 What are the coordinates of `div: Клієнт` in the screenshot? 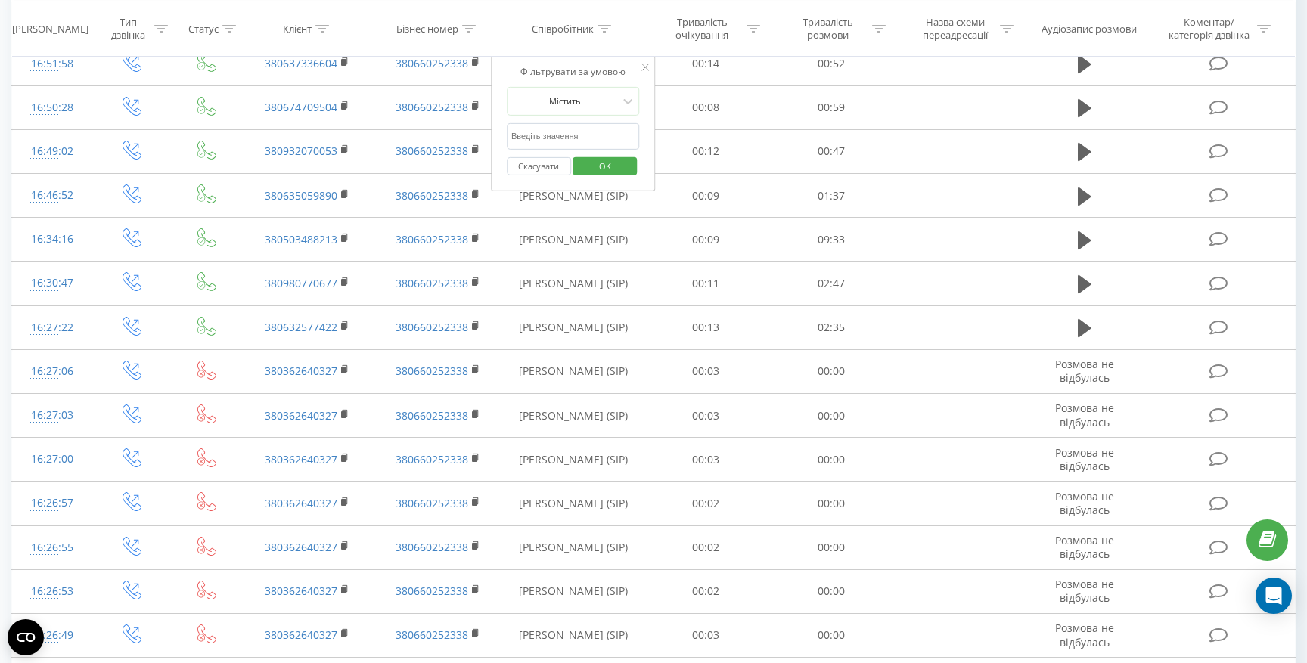 It's located at (297, 28).